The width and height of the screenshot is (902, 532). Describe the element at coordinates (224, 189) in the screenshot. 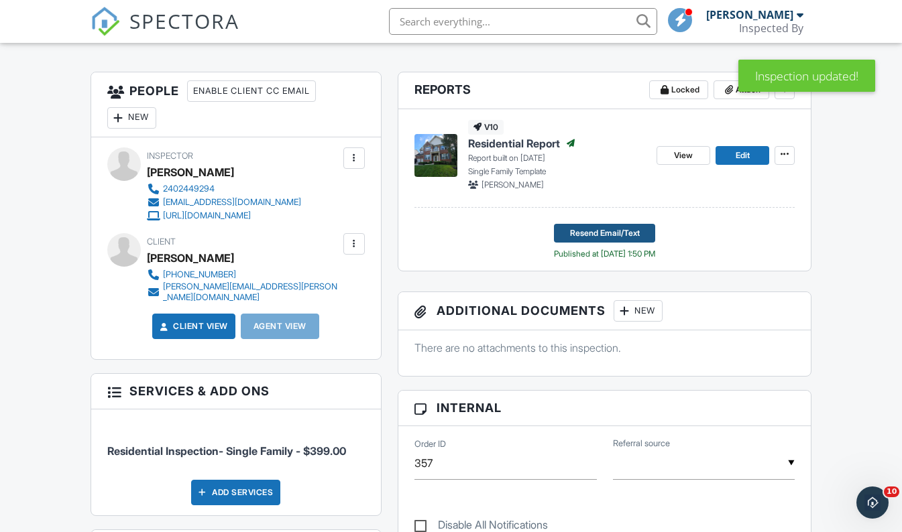

I see `a: 2402449294` at that location.